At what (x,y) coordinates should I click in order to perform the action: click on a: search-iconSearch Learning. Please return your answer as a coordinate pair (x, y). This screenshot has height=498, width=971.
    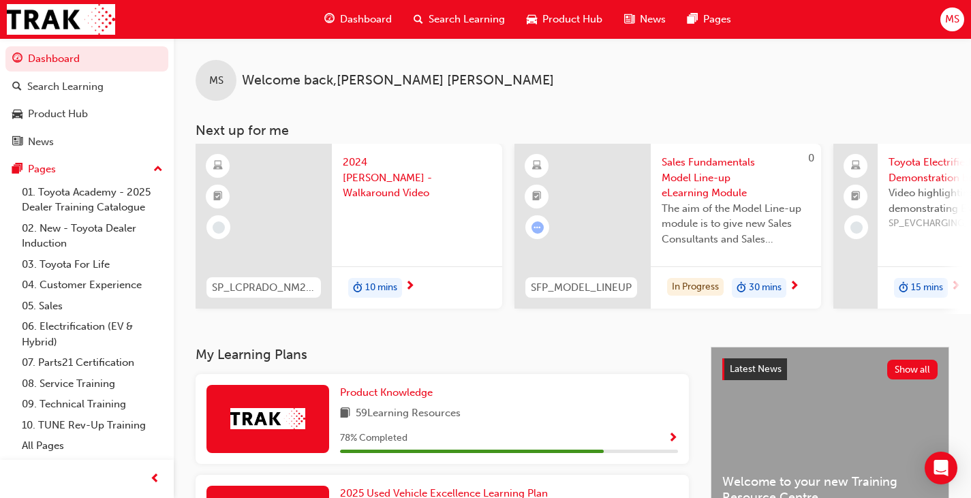
    Looking at the image, I should click on (459, 19).